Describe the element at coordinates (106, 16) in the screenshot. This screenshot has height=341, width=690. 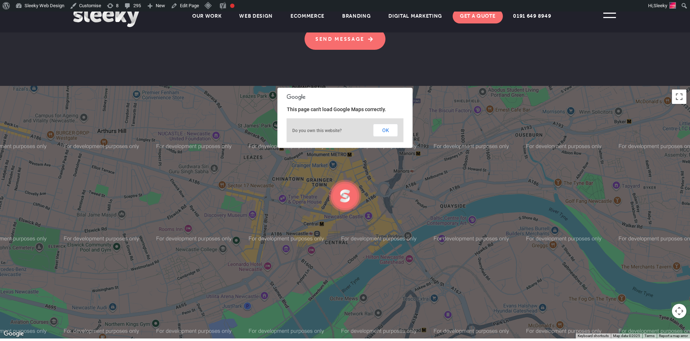
I see `img: Sleeky Web Design Newcastle` at that location.